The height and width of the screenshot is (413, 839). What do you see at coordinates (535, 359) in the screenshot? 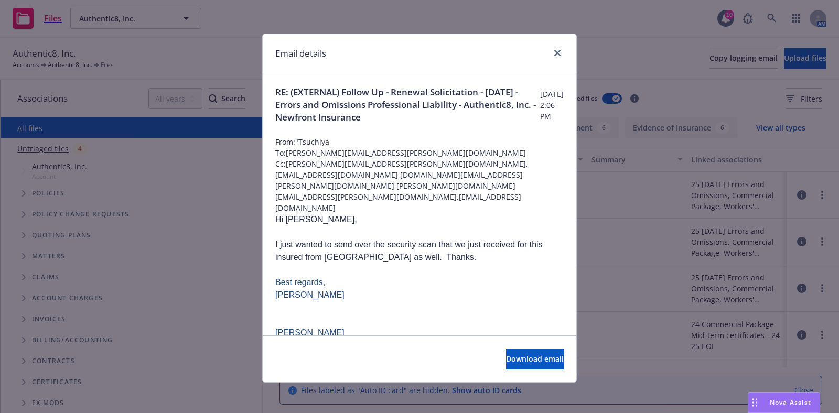
I see `span: Download email` at bounding box center [535, 359].